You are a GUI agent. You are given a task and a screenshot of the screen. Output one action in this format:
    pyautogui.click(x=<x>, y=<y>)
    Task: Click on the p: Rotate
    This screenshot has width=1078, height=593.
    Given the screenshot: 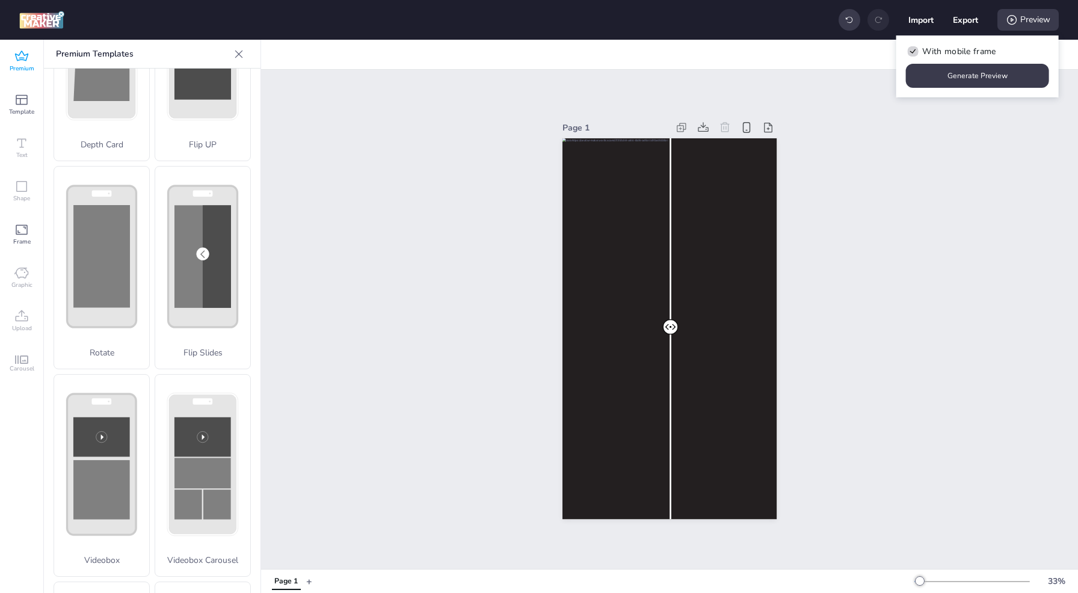 What is the action you would take?
    pyautogui.click(x=102, y=353)
    